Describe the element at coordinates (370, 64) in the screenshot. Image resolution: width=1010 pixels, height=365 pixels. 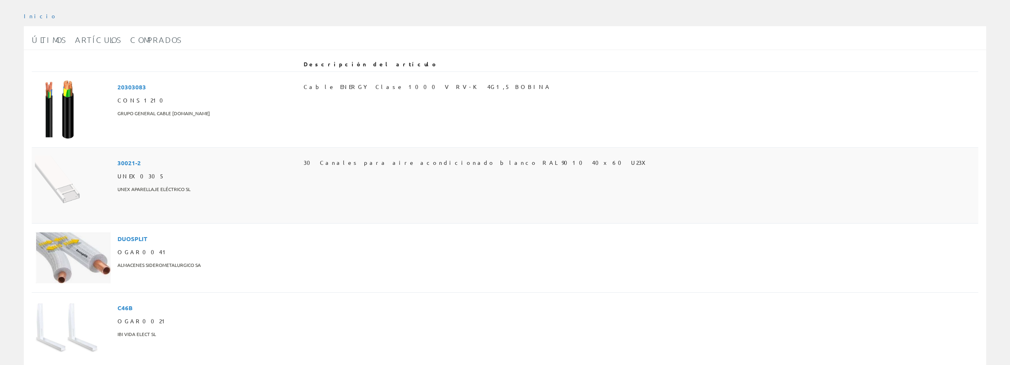
I see `font: Descripción del artículo` at that location.